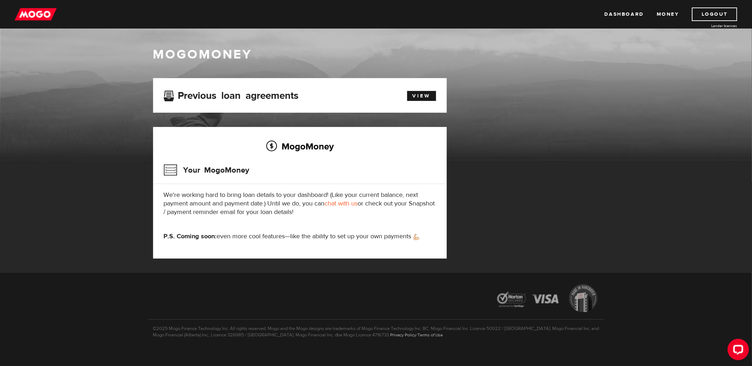 This screenshot has height=366, width=752. Describe the element at coordinates (714, 14) in the screenshot. I see `a: Logout` at that location.